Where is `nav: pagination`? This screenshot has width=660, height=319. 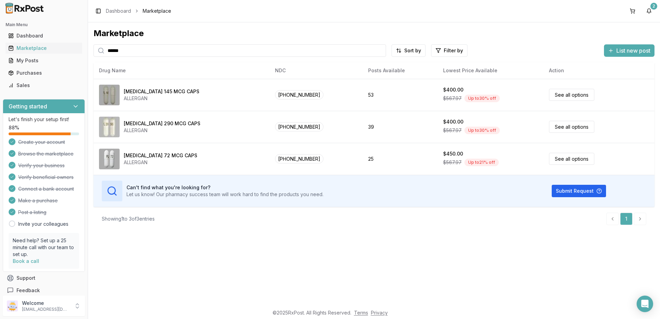 nav: pagination is located at coordinates (627, 219).